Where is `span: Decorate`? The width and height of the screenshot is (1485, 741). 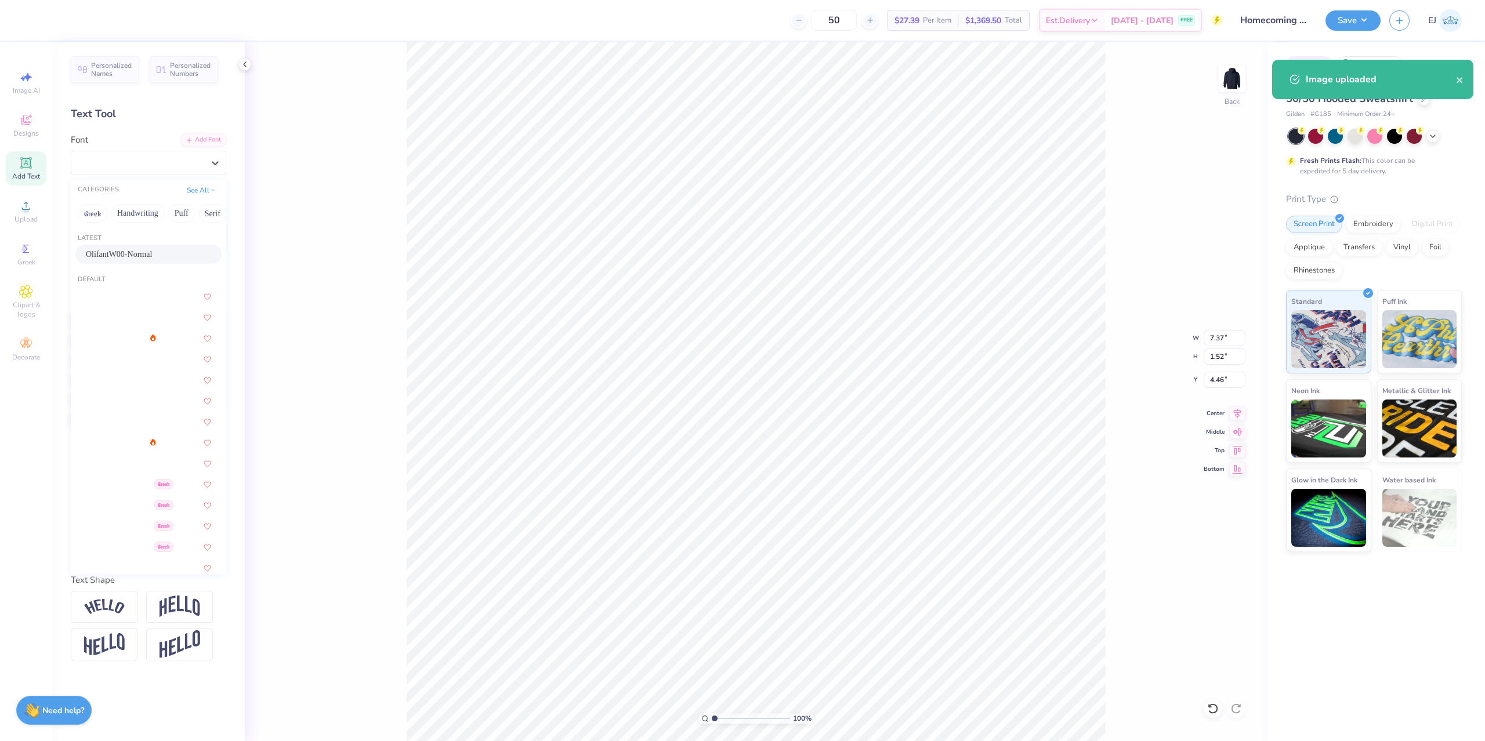
span: Decorate is located at coordinates (26, 357).